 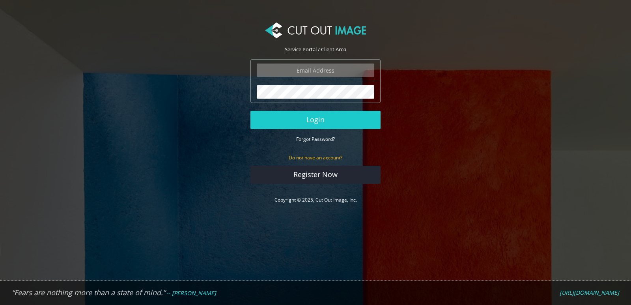 What do you see at coordinates (315, 139) in the screenshot?
I see `small: Forgot Password?` at bounding box center [315, 139].